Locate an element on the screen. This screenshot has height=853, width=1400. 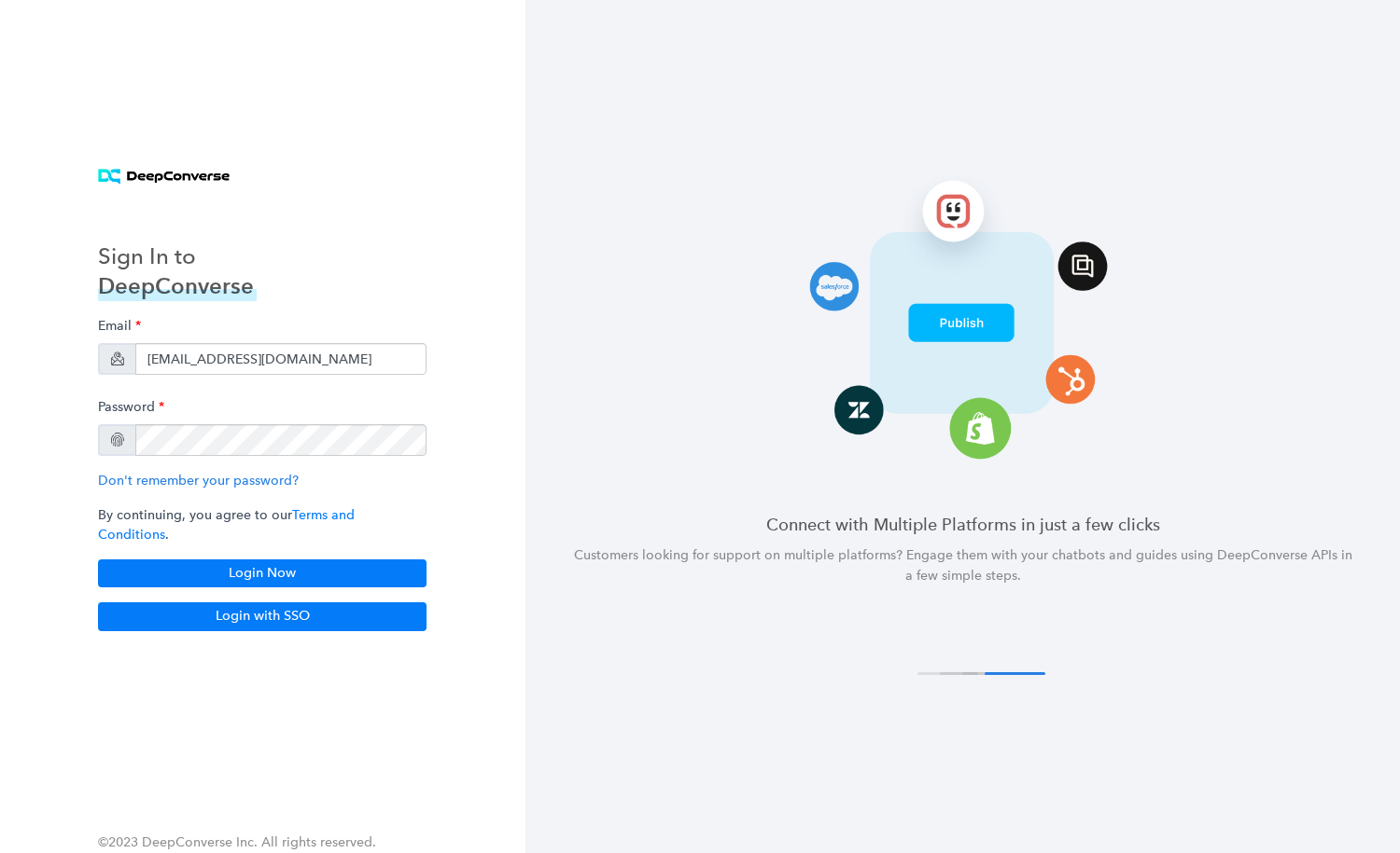
span: ©2023 DeepConverse Inc. All rights reserved. is located at coordinates (237, 842).